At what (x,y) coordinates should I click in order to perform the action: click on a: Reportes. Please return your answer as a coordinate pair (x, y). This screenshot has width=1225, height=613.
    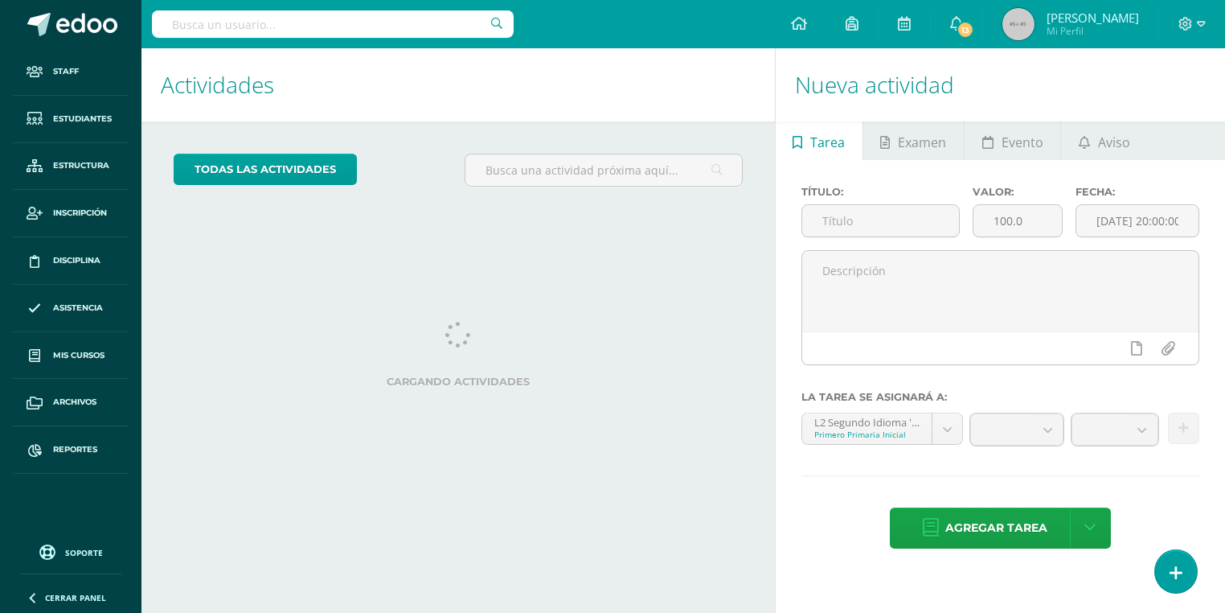
    Looking at the image, I should click on (71, 449).